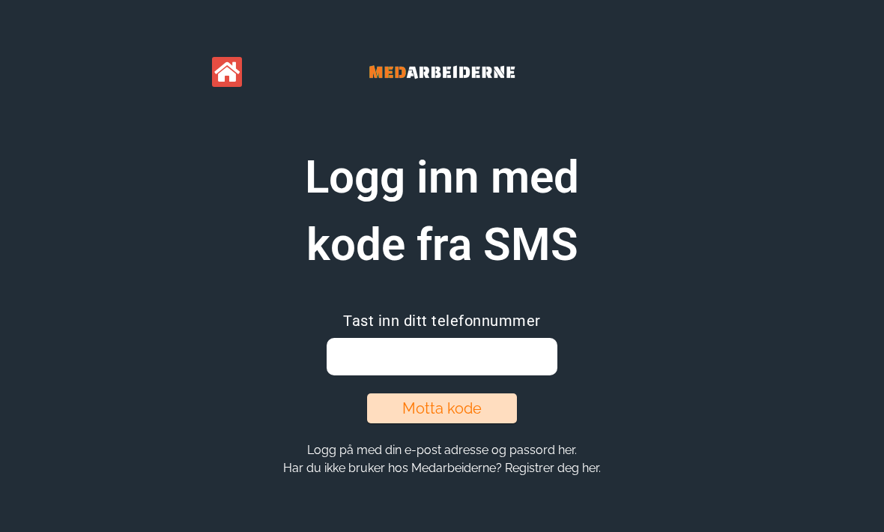 This screenshot has height=532, width=884. Describe the element at coordinates (442, 321) in the screenshot. I see `span: Tast inn ditt telefonnummer` at that location.